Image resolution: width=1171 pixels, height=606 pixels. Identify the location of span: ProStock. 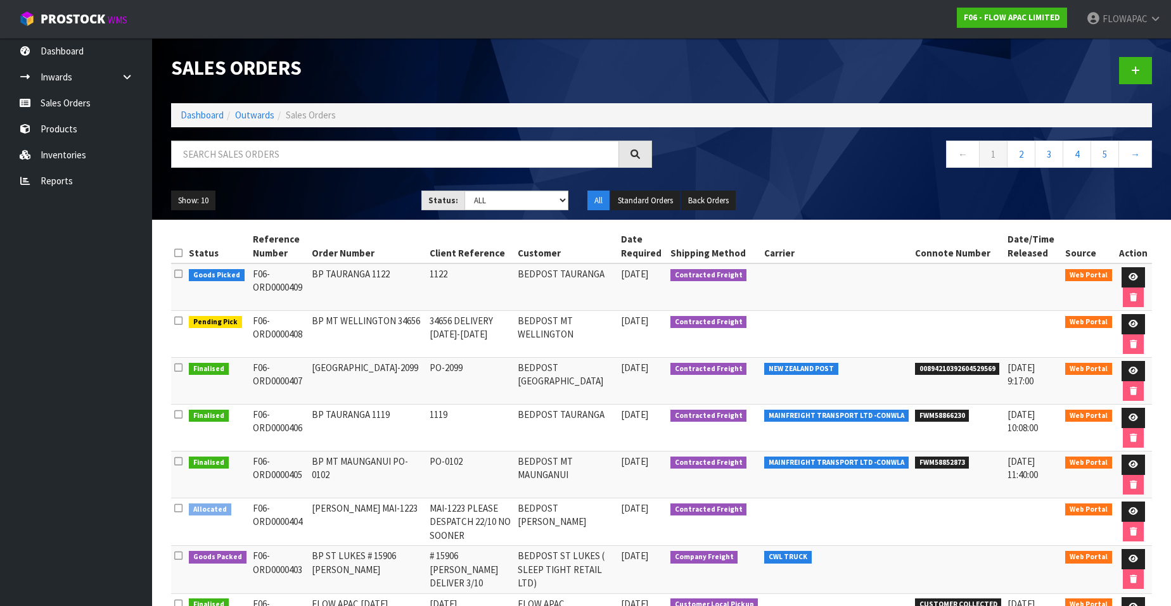
(73, 19).